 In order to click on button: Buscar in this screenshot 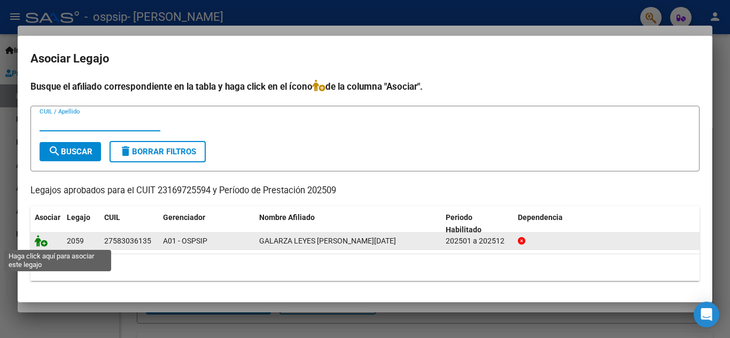, I will do `click(70, 152)`.